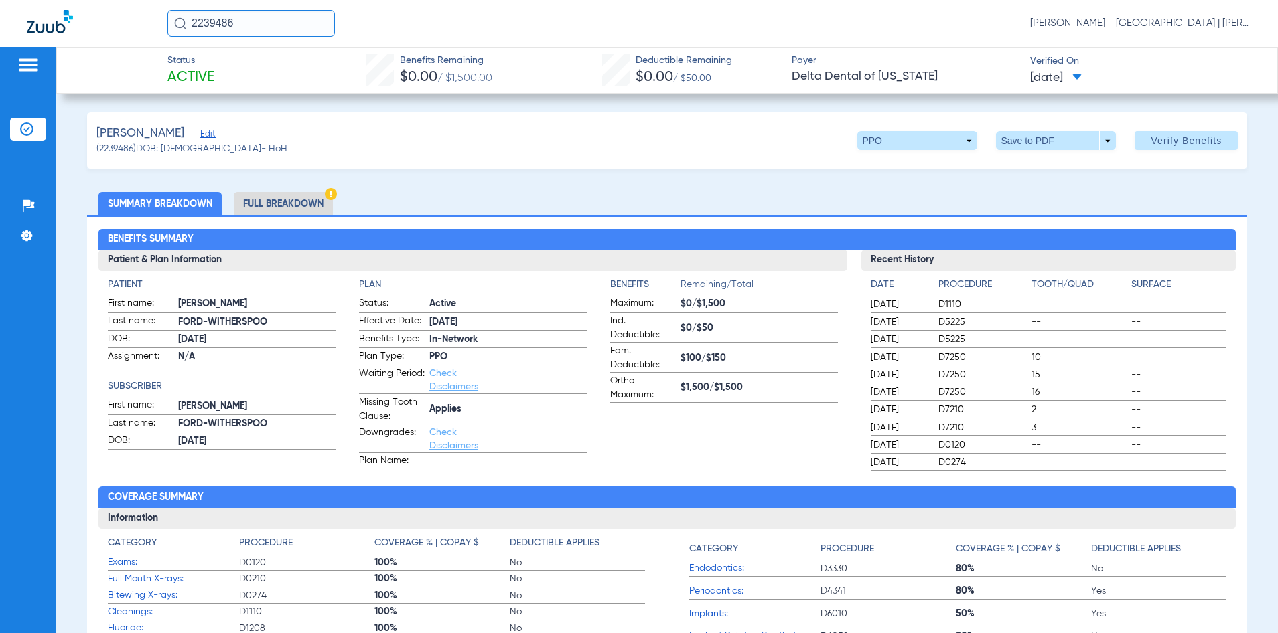 This screenshot has height=633, width=1278. Describe the element at coordinates (251, 23) in the screenshot. I see `input: Search for patients` at that location.